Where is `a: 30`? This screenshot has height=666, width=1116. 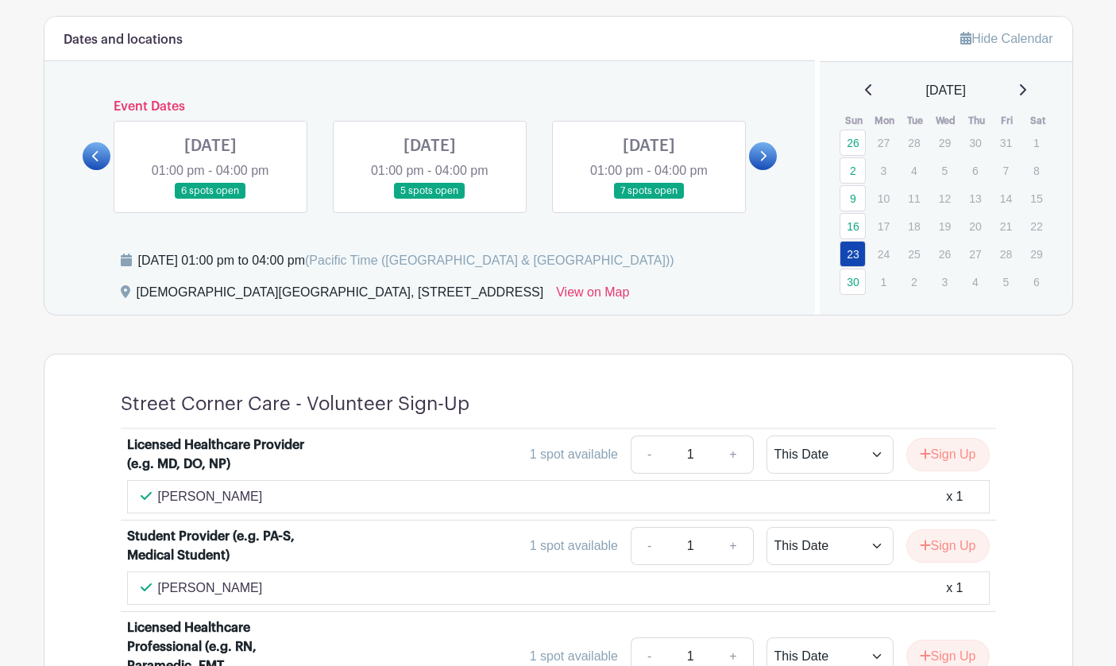 a: 30 is located at coordinates (852, 281).